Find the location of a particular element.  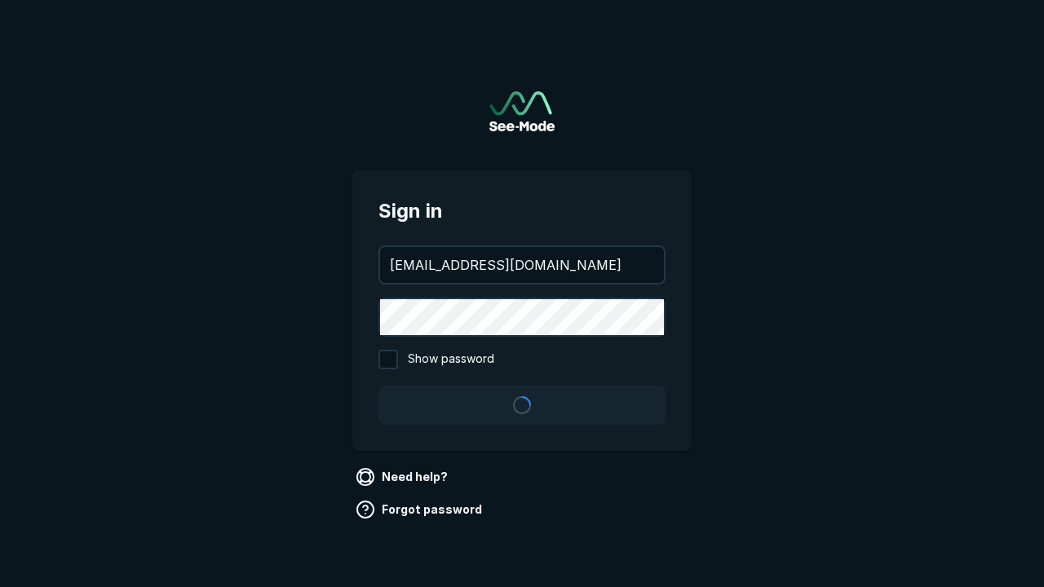

a: Go to sign in is located at coordinates (522, 111).